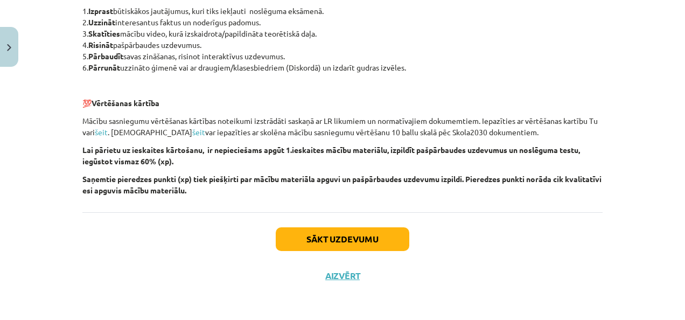 The image size is (685, 320). I want to click on strong: Saņemtie pieredzes punkti (xp) tiek piešķirti par mācību materiāla apguvi un pašpārbaudes uzdevum..., so click(342, 184).